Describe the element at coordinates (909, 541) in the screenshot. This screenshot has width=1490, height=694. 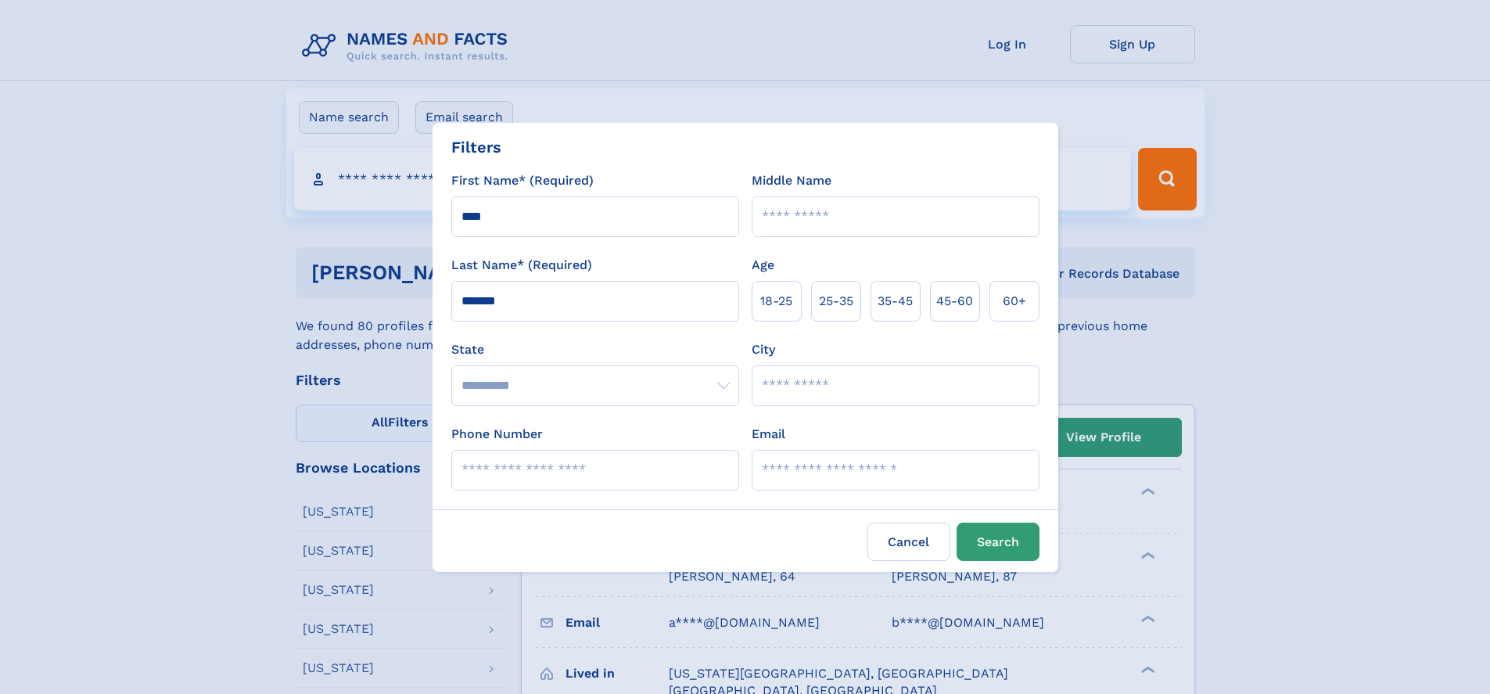
I see `label: Cancel` at that location.